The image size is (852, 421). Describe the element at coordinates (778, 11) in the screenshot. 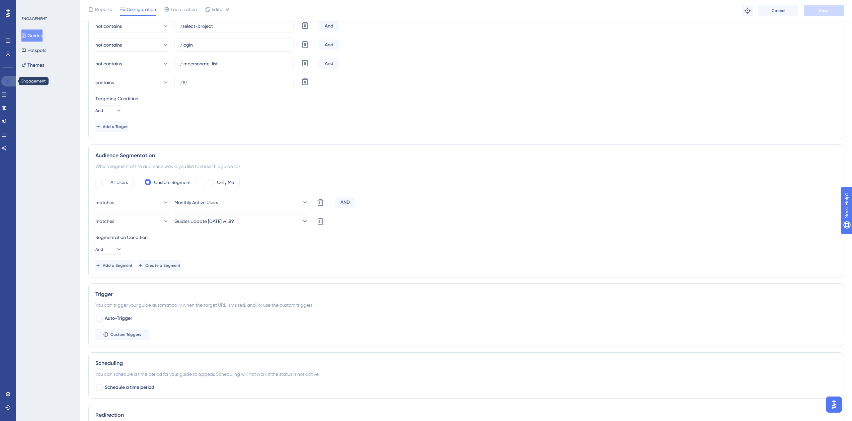

I see `span: Cancel` at that location.